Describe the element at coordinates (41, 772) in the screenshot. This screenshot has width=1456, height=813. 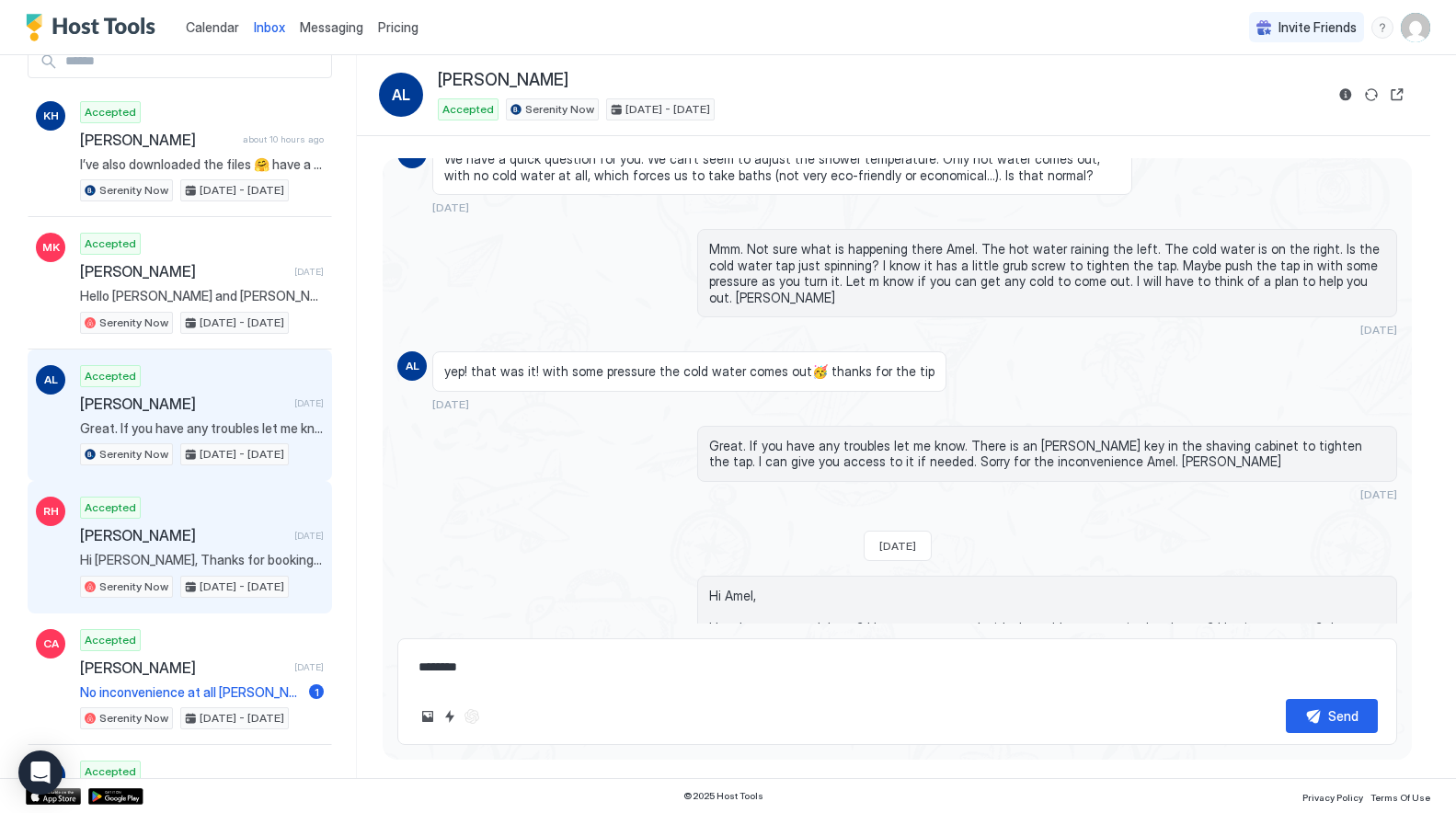
I see `div: Open Intercom Messenger` at that location.